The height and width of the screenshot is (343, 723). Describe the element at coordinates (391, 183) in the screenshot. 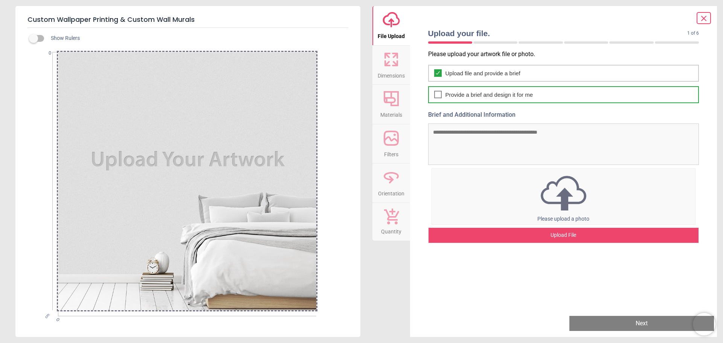

I see `button: Orientation` at that location.